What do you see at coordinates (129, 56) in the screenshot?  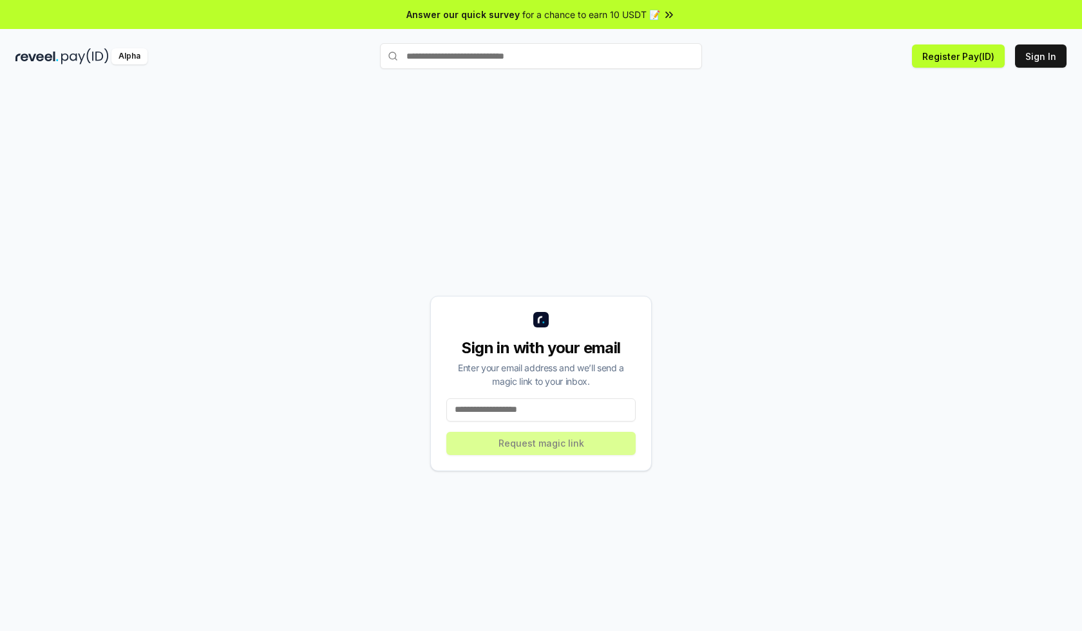 I see `div: Alpha` at bounding box center [129, 56].